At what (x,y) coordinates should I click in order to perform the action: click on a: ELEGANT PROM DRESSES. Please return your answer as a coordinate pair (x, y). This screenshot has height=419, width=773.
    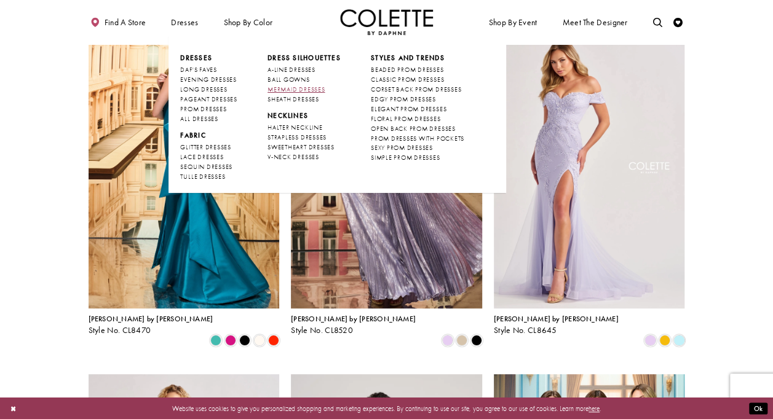
    Looking at the image, I should click on (417, 109).